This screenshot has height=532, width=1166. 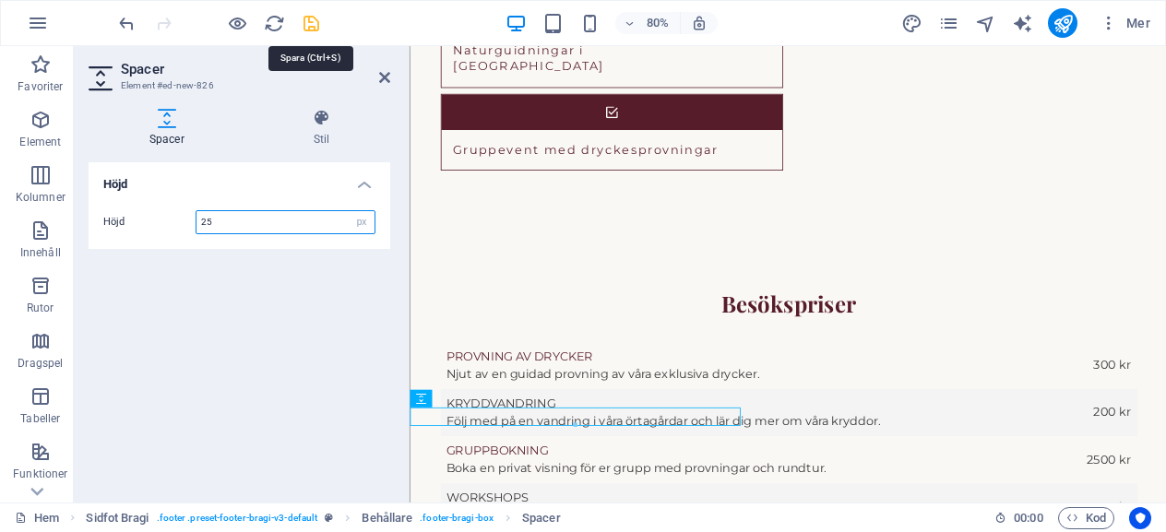 I want to click on button: undo, so click(x=126, y=23).